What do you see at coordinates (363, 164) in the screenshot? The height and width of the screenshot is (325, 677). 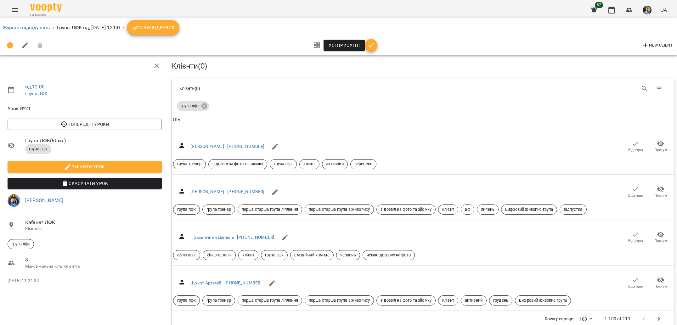 I see `span: вересень` at bounding box center [363, 164].